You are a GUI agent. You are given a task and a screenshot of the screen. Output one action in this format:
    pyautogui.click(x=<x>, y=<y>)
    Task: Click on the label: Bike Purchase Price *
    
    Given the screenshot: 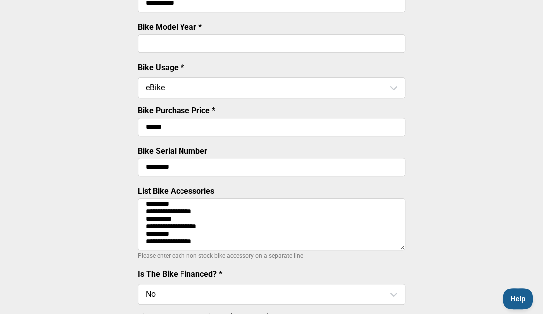 What is the action you would take?
    pyautogui.click(x=177, y=110)
    